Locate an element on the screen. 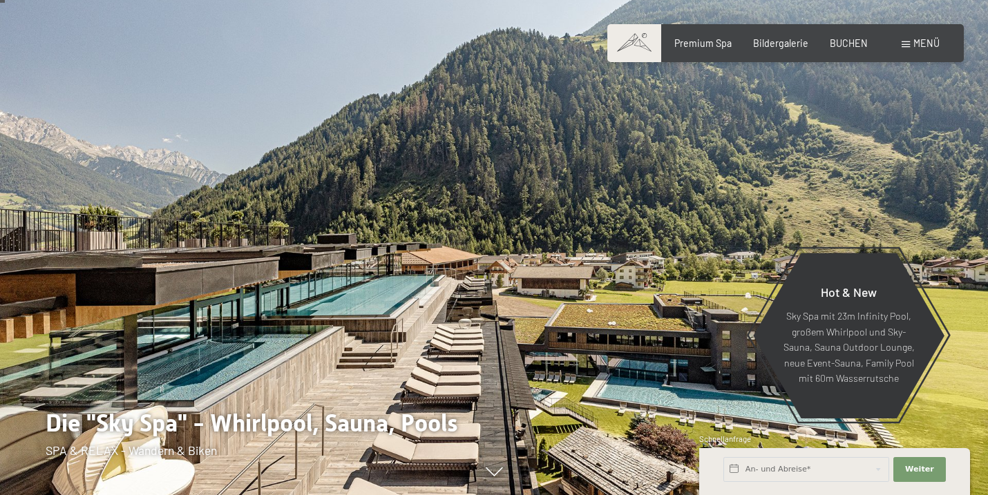 The height and width of the screenshot is (495, 988). span: Menü is located at coordinates (926, 43).